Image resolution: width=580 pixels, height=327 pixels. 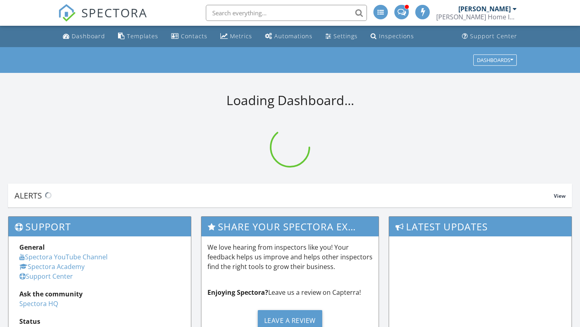 What do you see at coordinates (290, 257) in the screenshot?
I see `p: We love hearing from inspectors like you! Your feedback helps us improve and helps other inspecto...` at bounding box center [290, 257].